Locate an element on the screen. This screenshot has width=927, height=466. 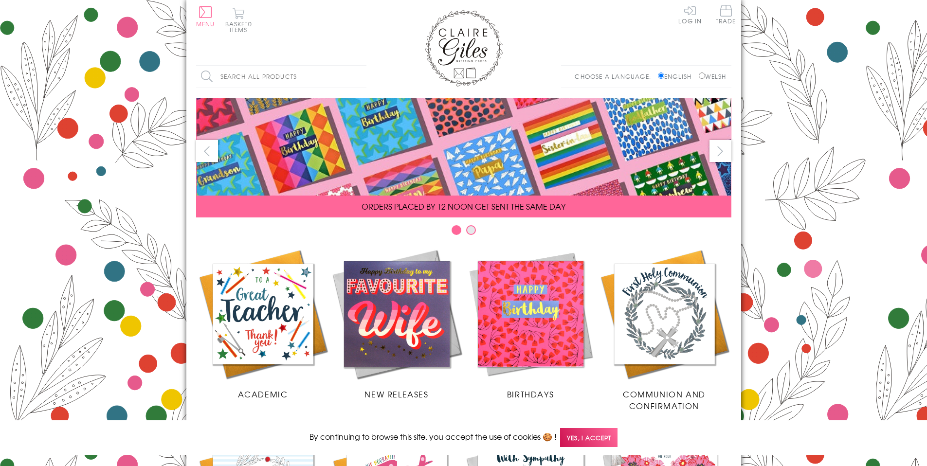
a: Communion and Confirmation is located at coordinates (664, 329).